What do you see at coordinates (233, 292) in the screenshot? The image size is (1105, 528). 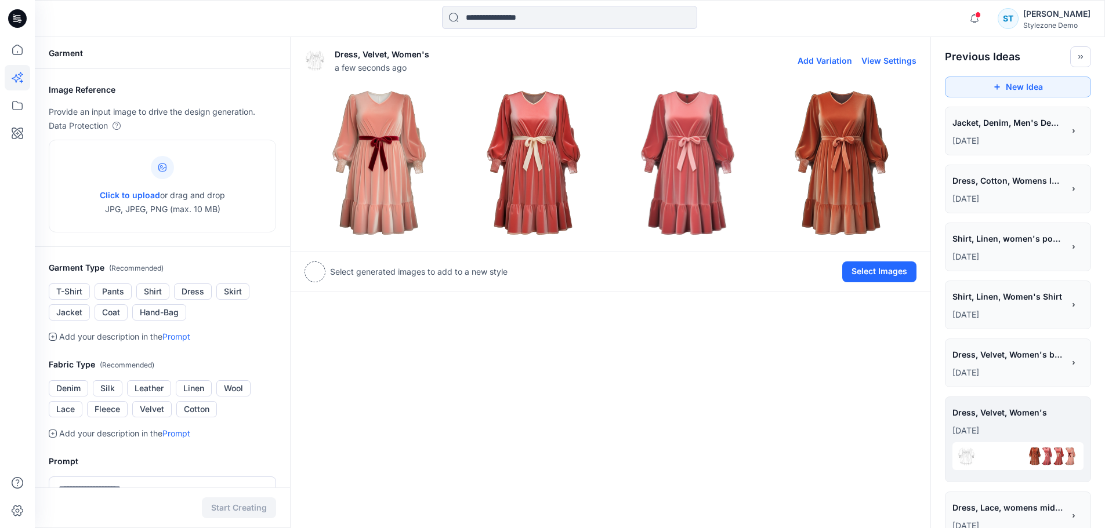 I see `button: Skirt` at bounding box center [233, 292].